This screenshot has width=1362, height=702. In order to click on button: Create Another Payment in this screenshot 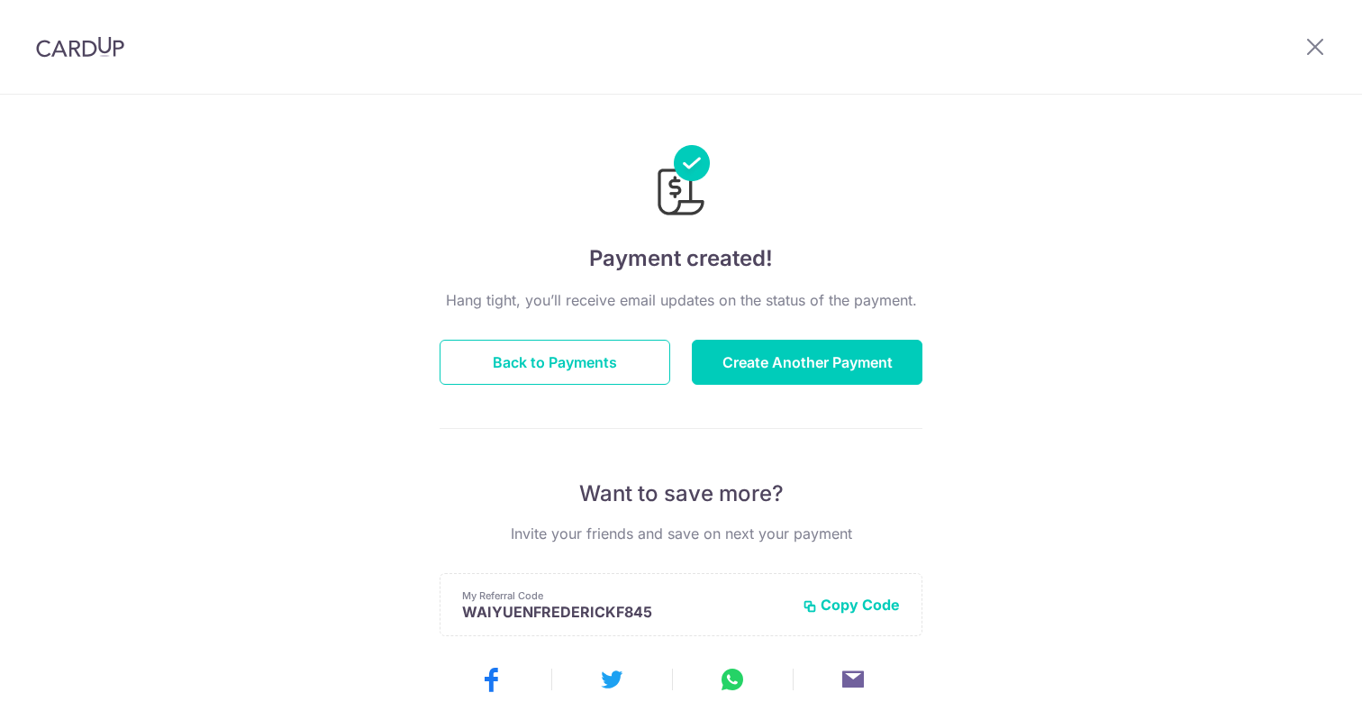, I will do `click(807, 362)`.